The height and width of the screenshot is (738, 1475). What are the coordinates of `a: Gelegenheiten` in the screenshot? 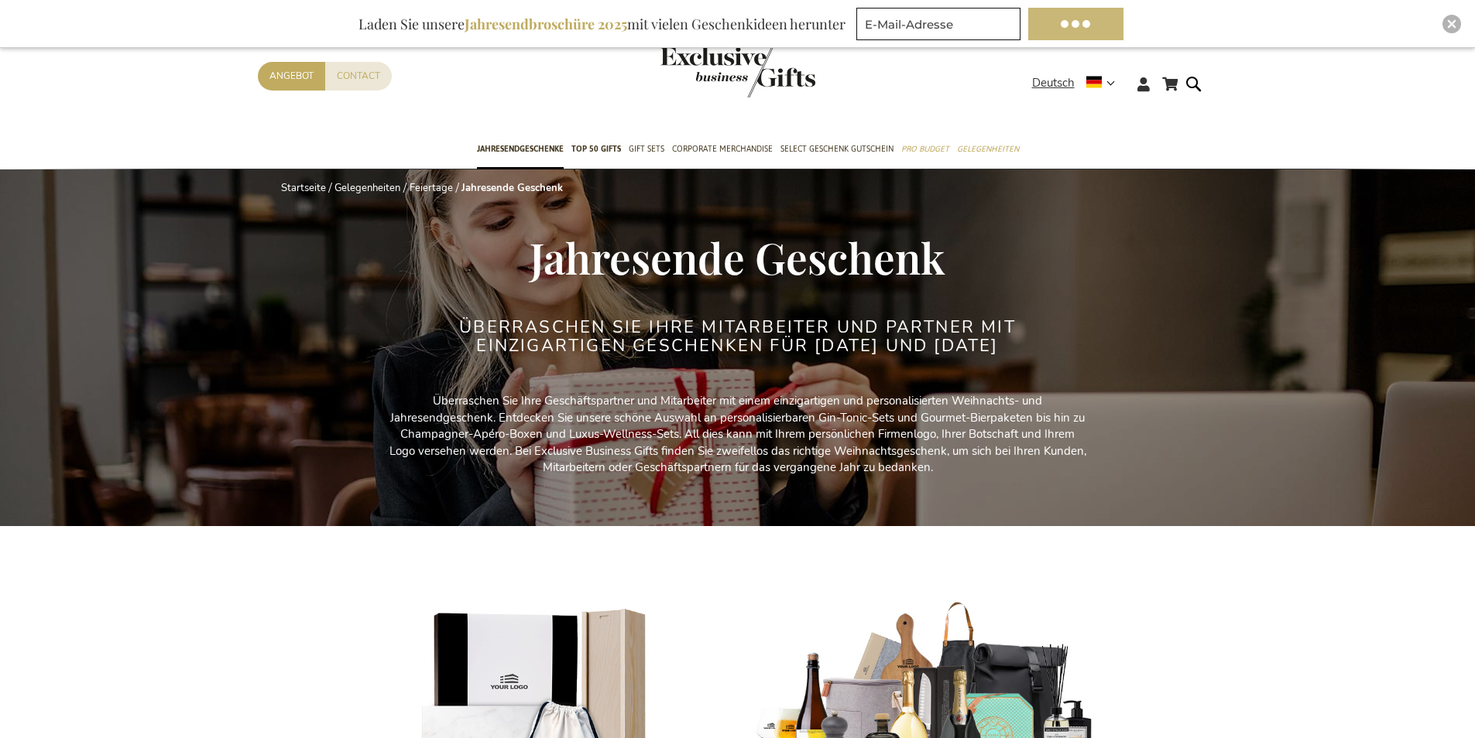 It's located at (367, 188).